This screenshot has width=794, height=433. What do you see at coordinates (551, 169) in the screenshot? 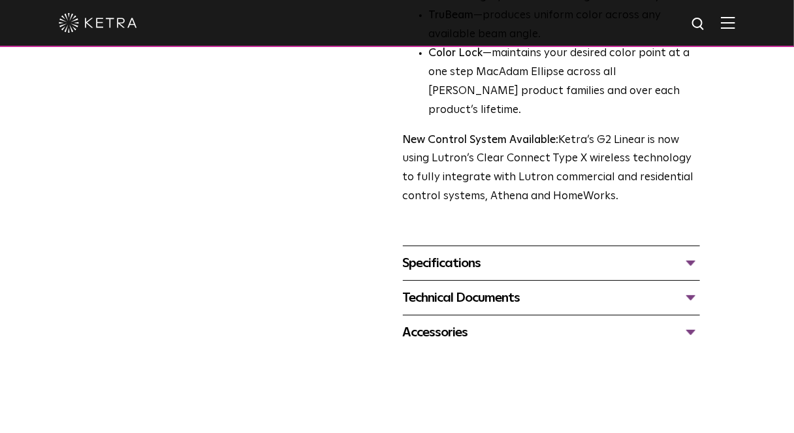
I see `p: Ketra’s G2 Linear is now using Lutron’s Clear Connect Type X wireless technology to fully integra...` at bounding box center [551, 169].